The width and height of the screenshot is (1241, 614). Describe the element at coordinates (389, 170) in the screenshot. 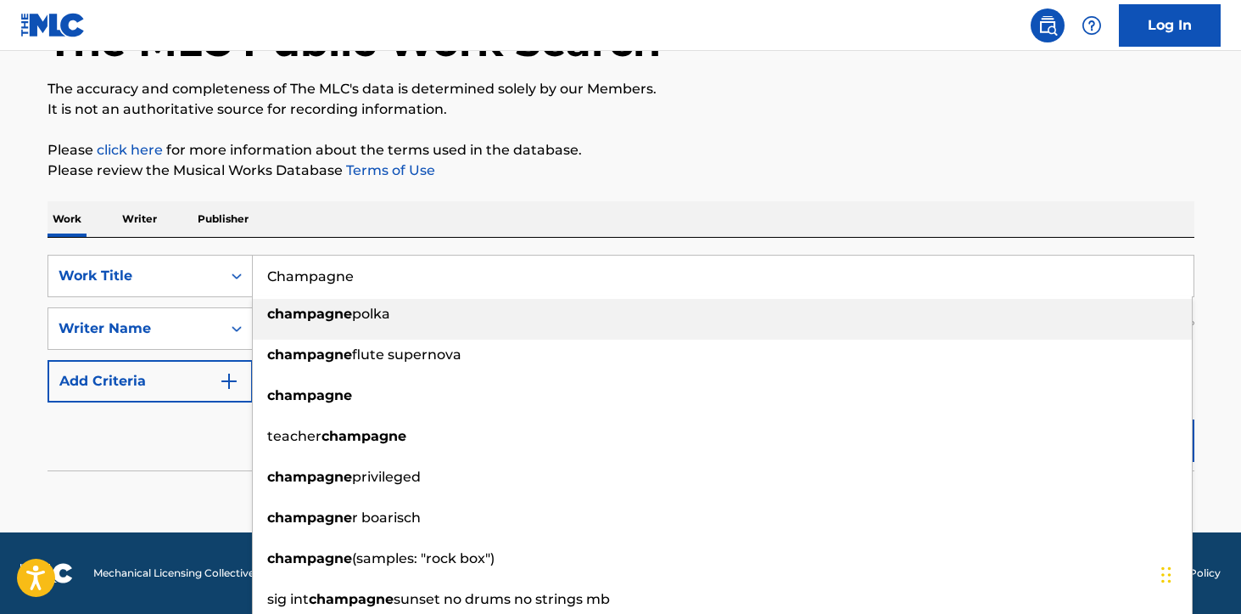

I see `a: Terms of Use` at that location.